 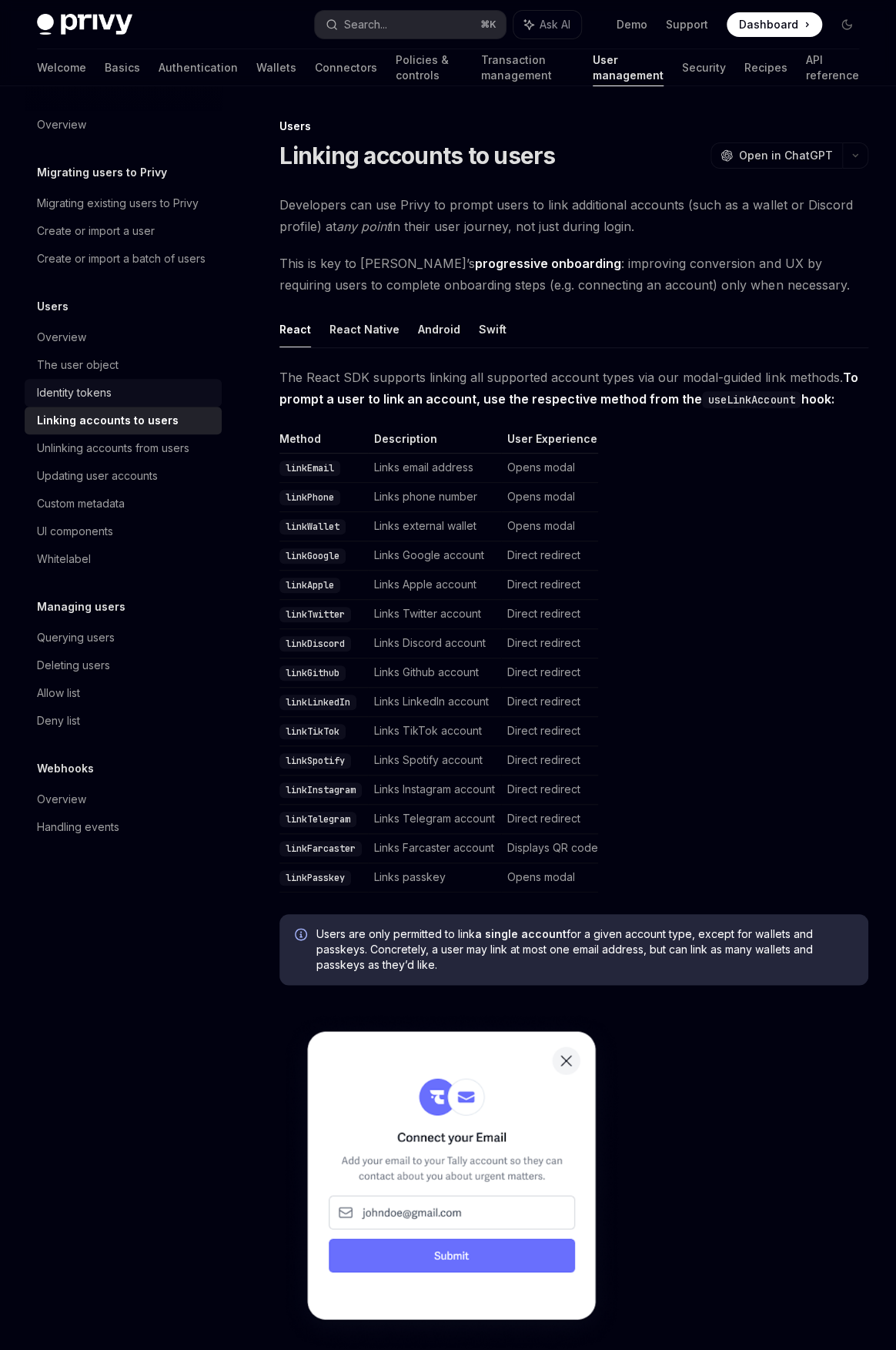 What do you see at coordinates (75, 638) in the screenshot?
I see `div: Querying users` at bounding box center [75, 638].